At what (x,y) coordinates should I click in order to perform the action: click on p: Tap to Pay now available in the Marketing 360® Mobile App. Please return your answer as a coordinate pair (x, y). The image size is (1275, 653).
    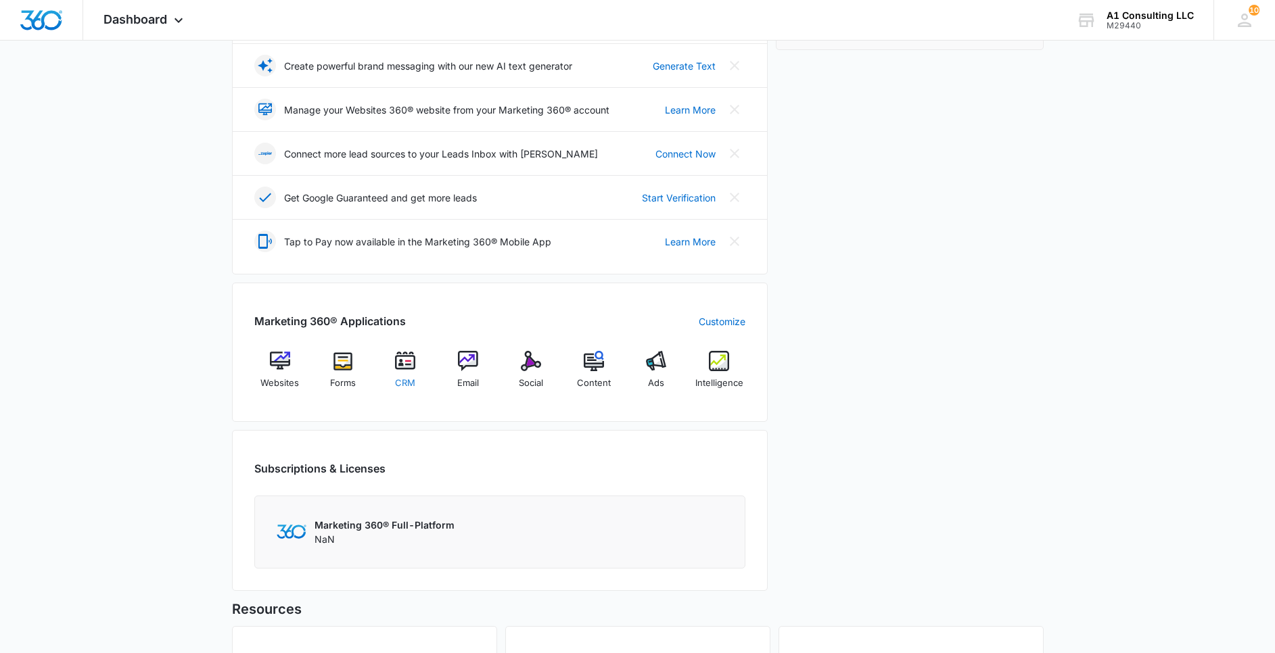
    Looking at the image, I should click on (417, 241).